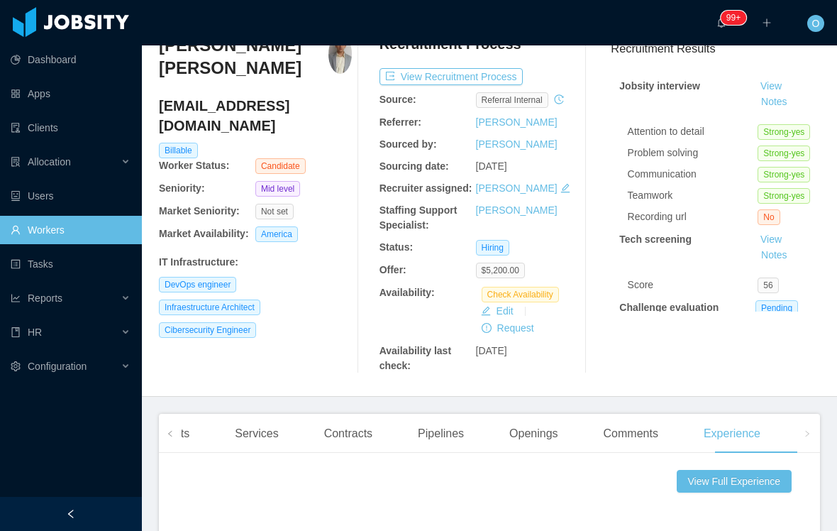 This screenshot has height=531, width=837. I want to click on i: icon: solution, so click(16, 162).